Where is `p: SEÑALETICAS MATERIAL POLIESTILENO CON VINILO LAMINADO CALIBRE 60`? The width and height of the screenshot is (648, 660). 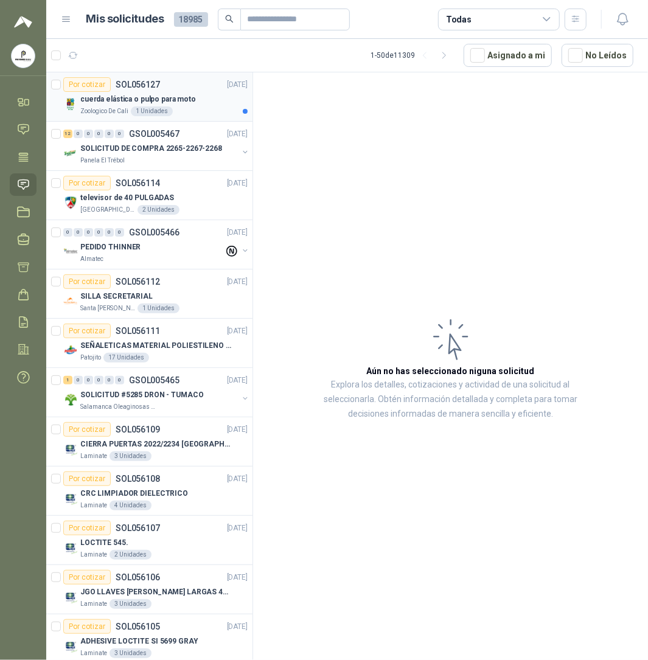
p: SEÑALETICAS MATERIAL POLIESTILENO CON VINILO LAMINADO CALIBRE 60 is located at coordinates (156, 346).